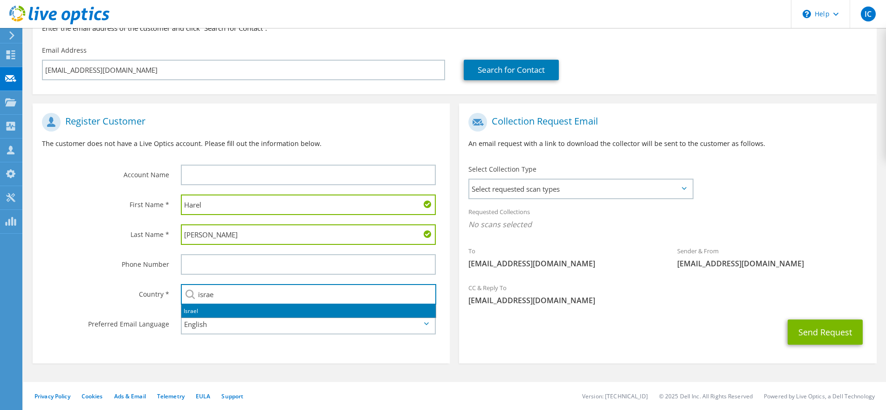  What do you see at coordinates (92, 396) in the screenshot?
I see `a: Cookies` at bounding box center [92, 396].